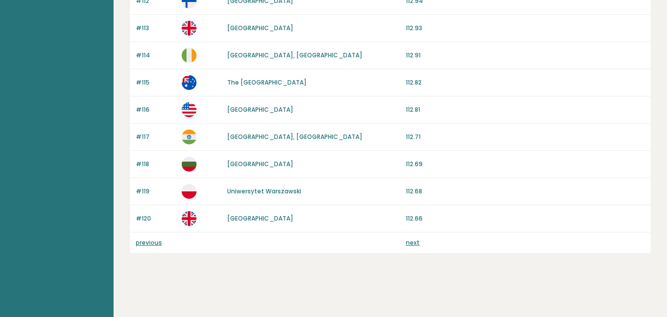 The image size is (667, 317). Describe the element at coordinates (525, 55) in the screenshot. I see `p: 112.91` at that location.